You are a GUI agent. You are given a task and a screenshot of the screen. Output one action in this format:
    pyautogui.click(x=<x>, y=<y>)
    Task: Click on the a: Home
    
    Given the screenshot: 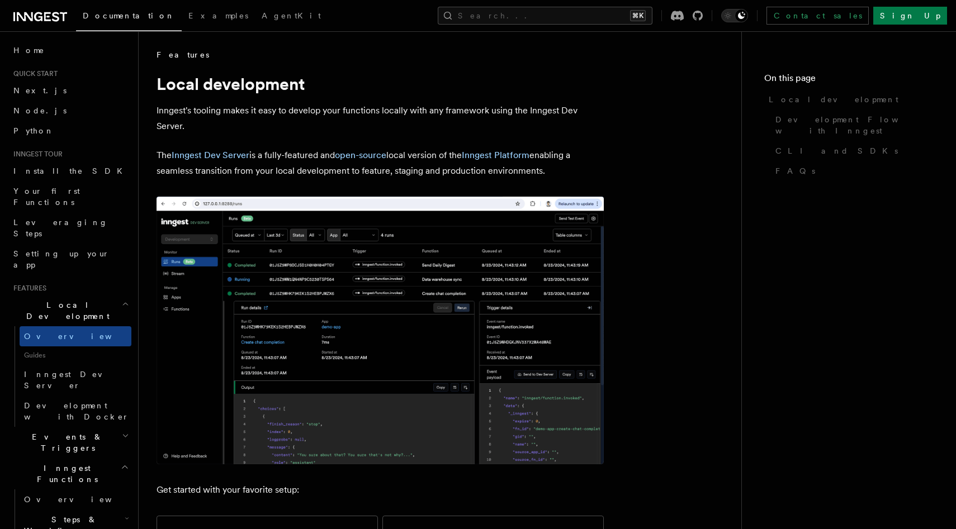 What is the action you would take?
    pyautogui.click(x=70, y=50)
    